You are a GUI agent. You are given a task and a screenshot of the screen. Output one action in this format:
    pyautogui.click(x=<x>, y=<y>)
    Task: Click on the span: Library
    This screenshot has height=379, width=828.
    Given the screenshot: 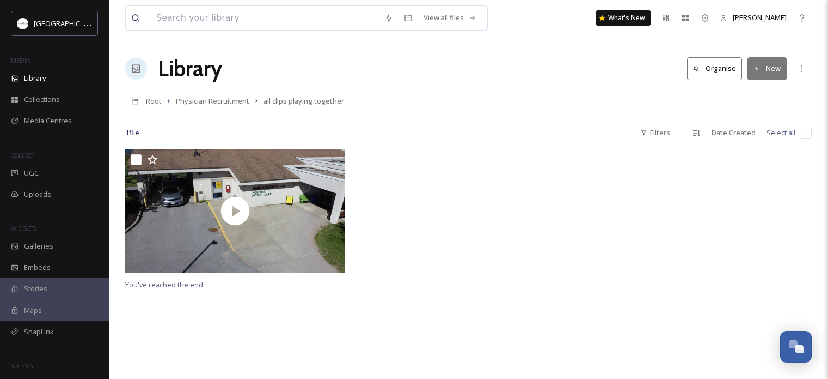 What is the action you would take?
    pyautogui.click(x=35, y=78)
    